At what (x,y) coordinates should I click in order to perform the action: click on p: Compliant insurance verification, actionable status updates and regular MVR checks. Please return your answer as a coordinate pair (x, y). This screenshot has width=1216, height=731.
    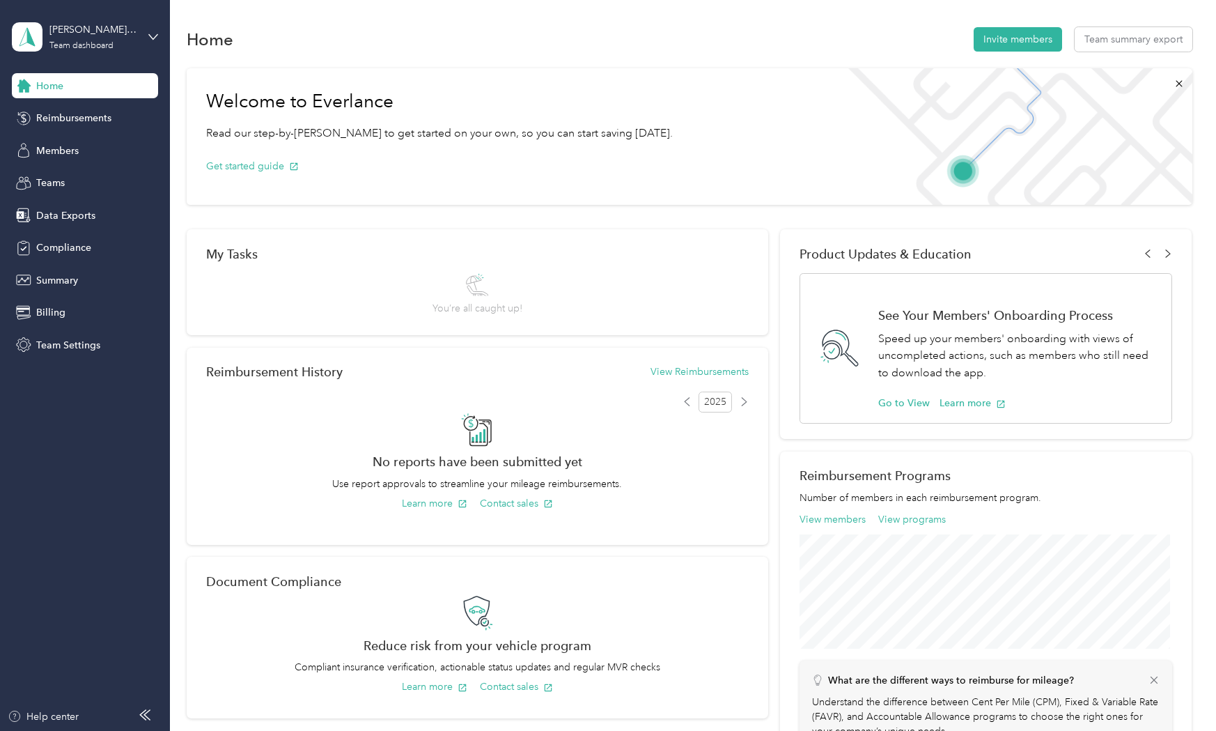
    Looking at the image, I should click on (477, 667).